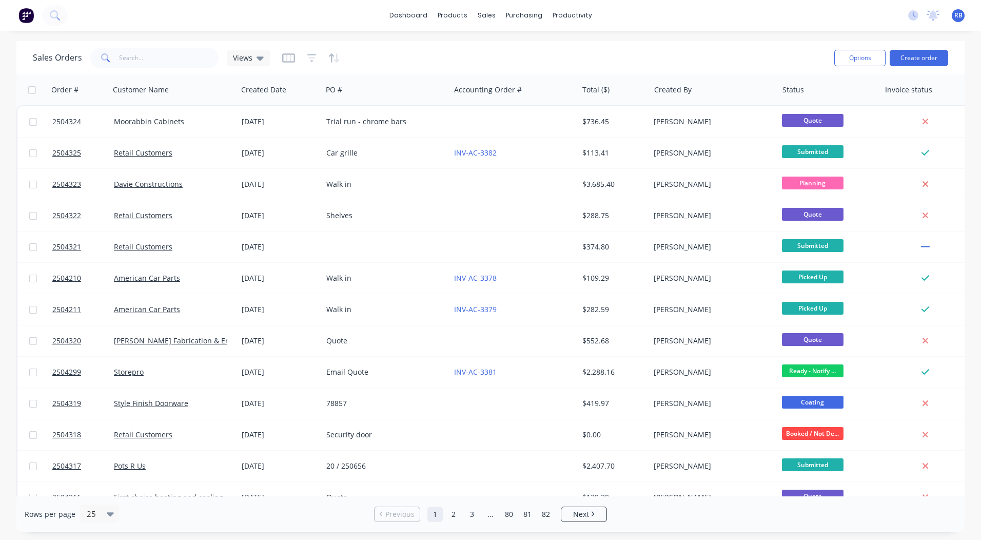 This screenshot has width=981, height=540. Describe the element at coordinates (83, 435) in the screenshot. I see `a: 2504318` at that location.